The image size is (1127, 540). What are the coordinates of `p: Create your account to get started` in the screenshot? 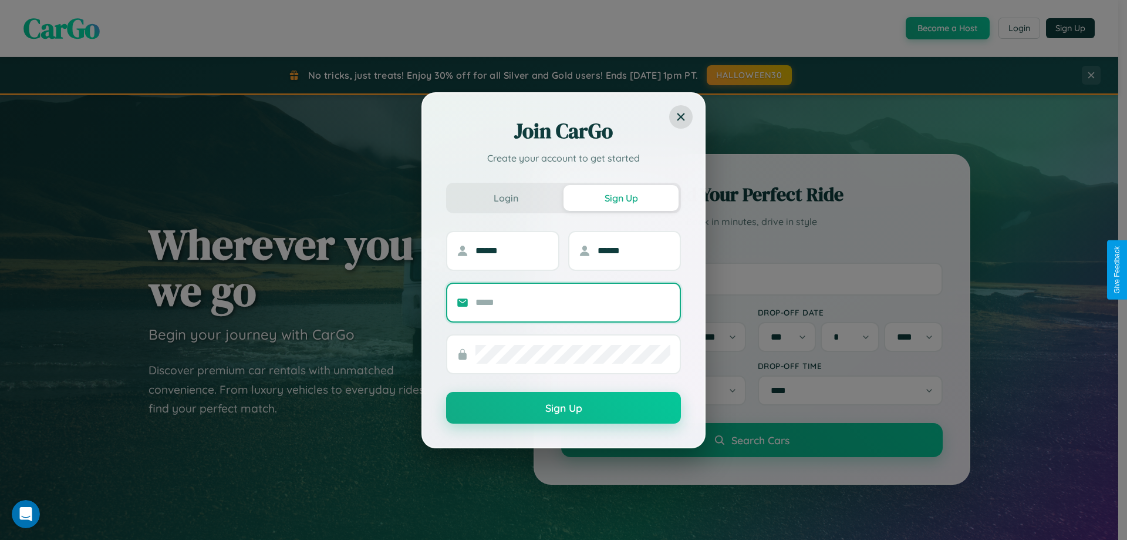 It's located at (564, 158).